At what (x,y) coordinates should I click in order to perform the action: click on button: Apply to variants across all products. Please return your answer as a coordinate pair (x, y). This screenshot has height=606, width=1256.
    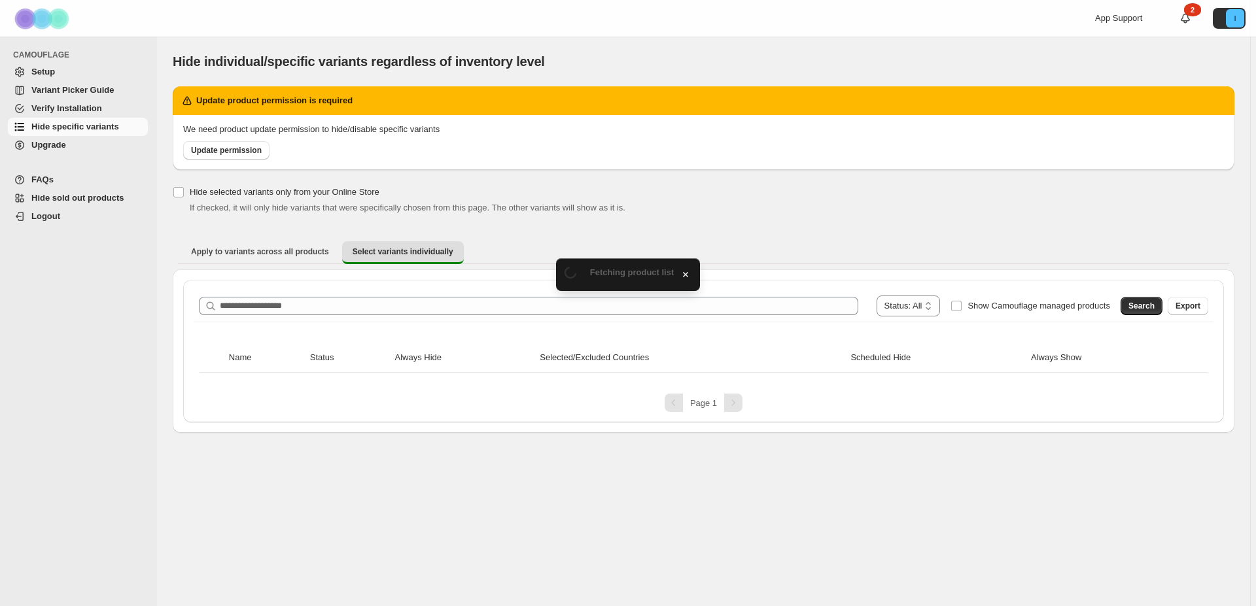
    Looking at the image, I should click on (260, 252).